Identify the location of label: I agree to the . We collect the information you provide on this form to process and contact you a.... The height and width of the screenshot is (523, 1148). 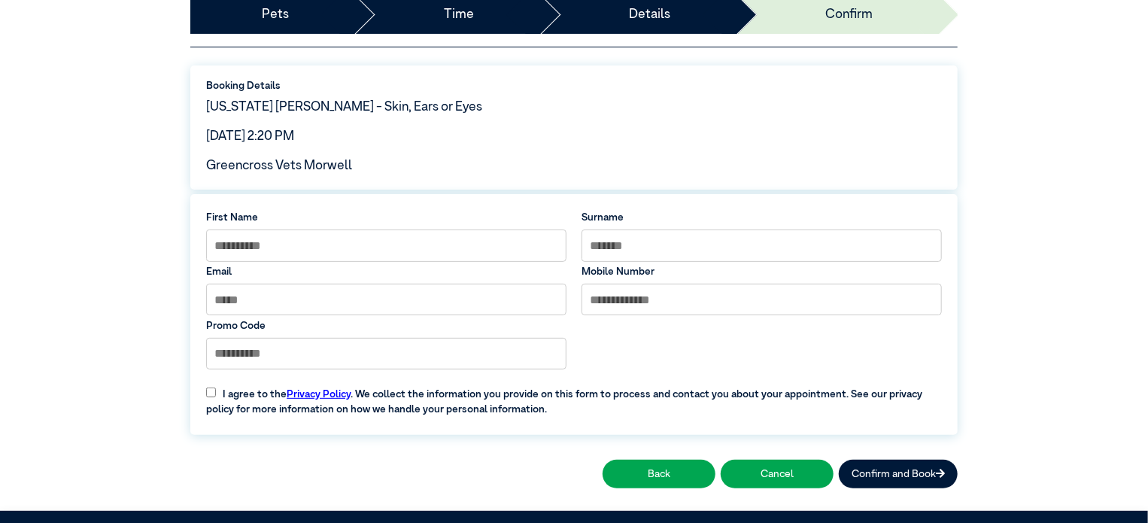
(574, 397).